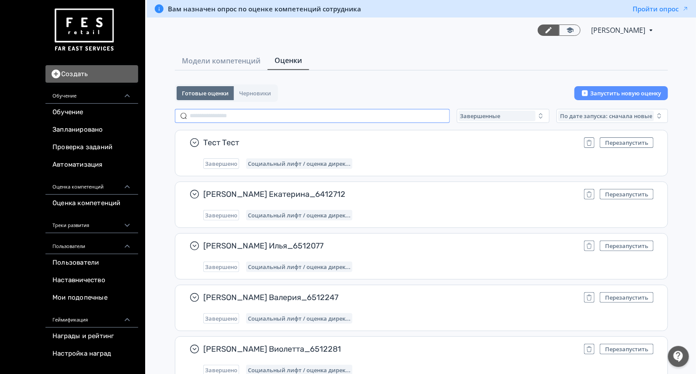 The height and width of the screenshot is (374, 696). What do you see at coordinates (92, 112) in the screenshot?
I see `a: Обучение` at bounding box center [92, 112].